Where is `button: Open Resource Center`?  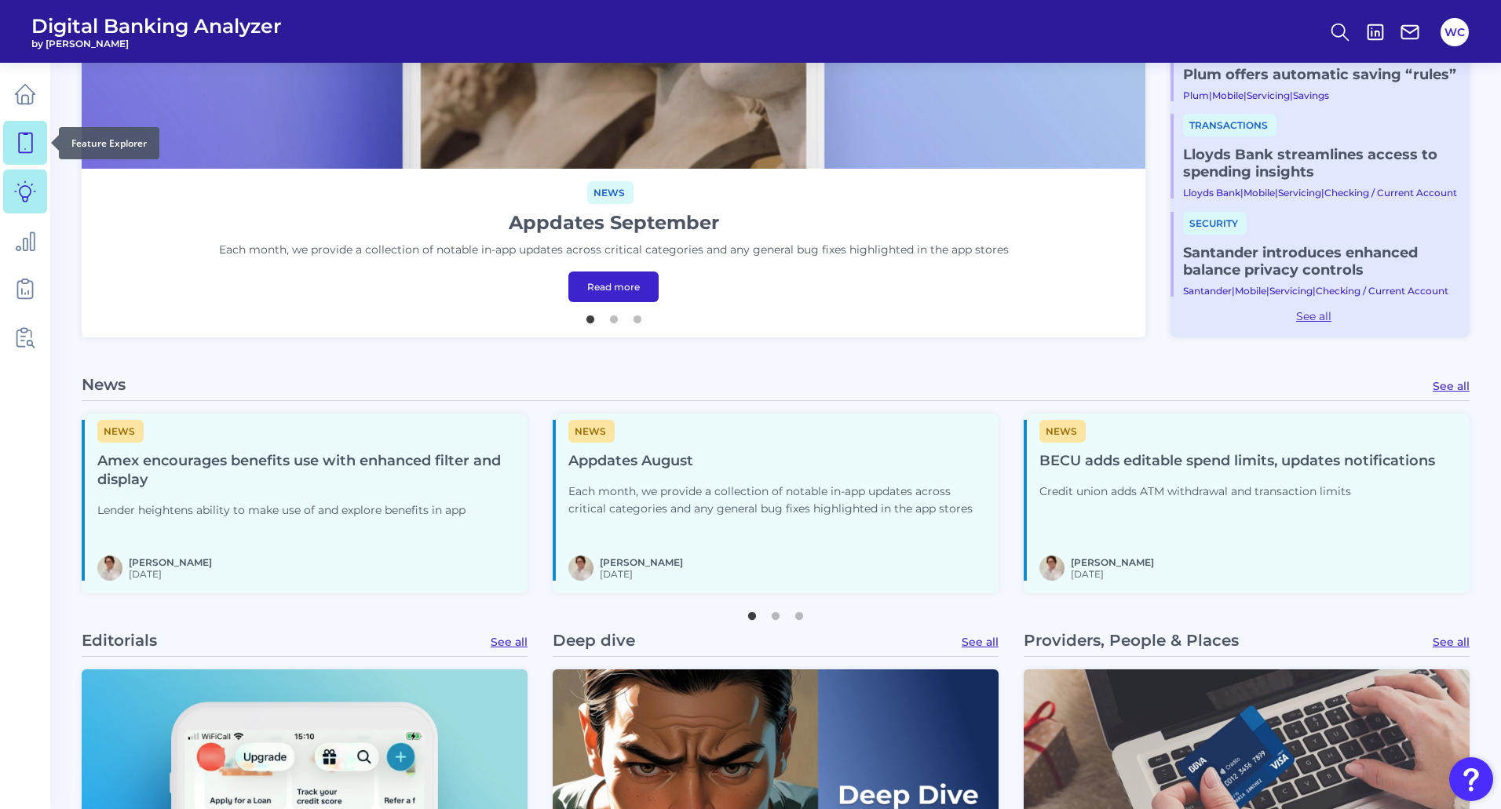
button: Open Resource Center is located at coordinates (1471, 779).